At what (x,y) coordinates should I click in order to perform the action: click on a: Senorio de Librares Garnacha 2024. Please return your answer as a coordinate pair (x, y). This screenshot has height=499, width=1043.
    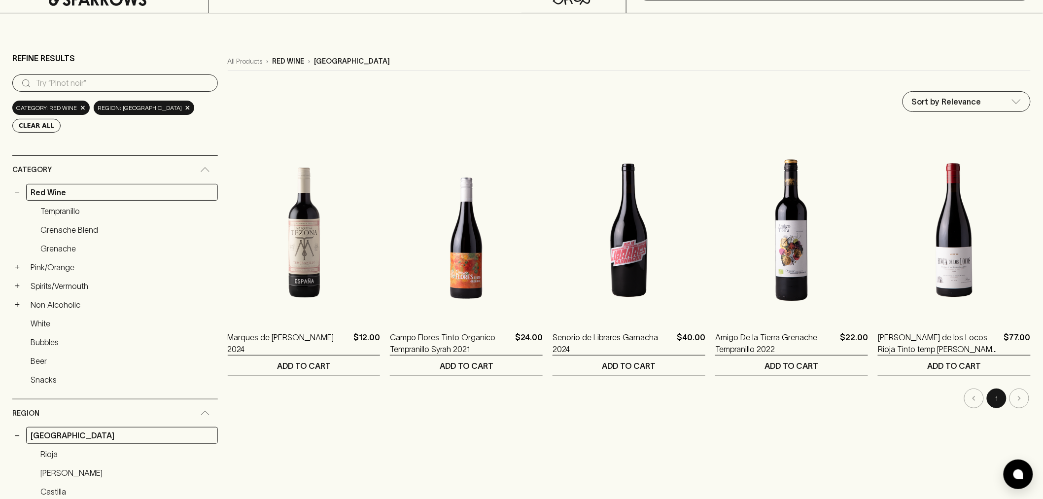
    Looking at the image, I should click on (613, 343).